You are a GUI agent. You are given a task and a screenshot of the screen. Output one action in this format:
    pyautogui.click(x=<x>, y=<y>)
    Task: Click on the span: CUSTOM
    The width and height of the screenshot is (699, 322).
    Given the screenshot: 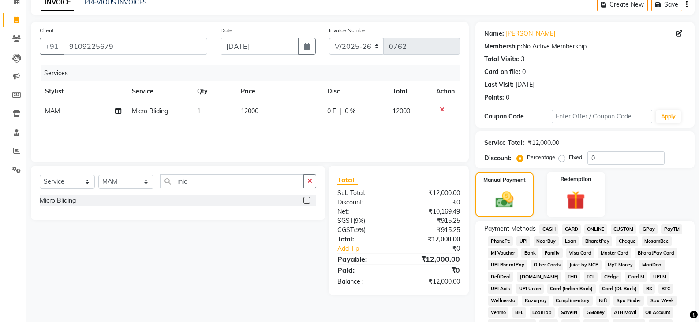 What is the action you would take?
    pyautogui.click(x=624, y=229)
    